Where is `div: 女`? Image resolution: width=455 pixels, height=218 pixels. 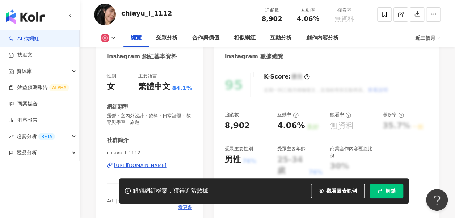
div: 女 is located at coordinates (111, 87).